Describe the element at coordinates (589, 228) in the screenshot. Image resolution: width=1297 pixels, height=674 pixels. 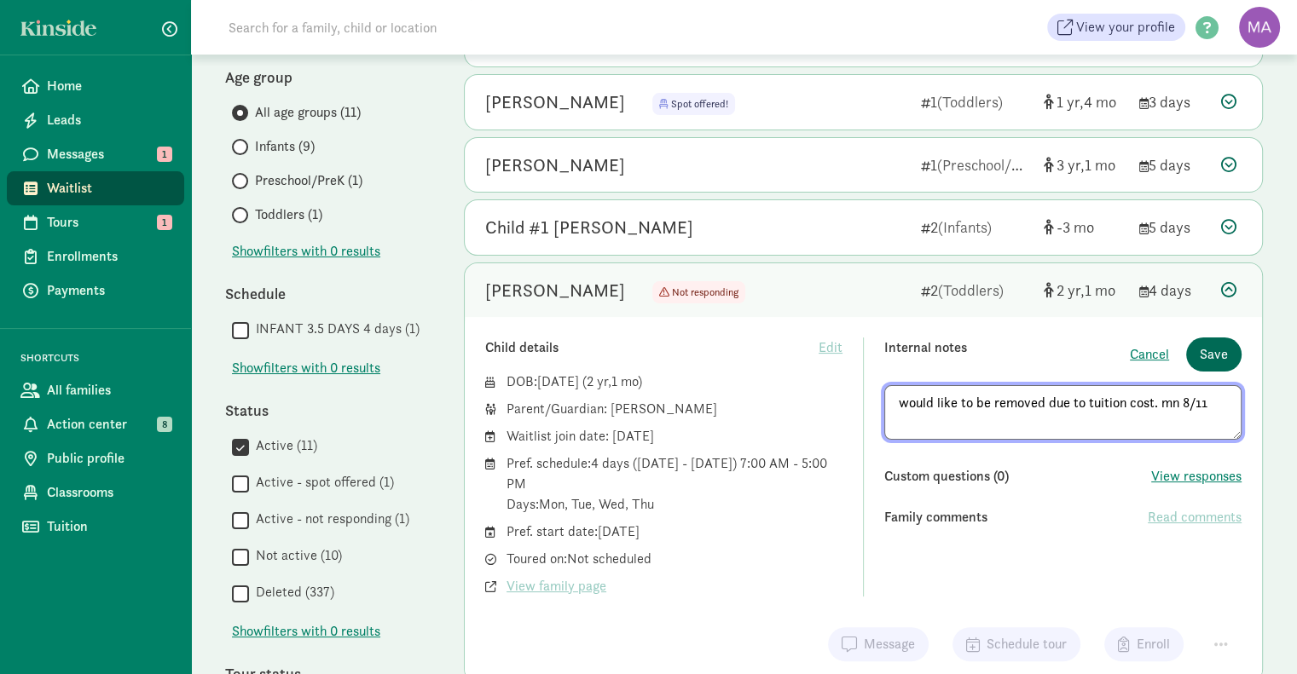
I see `div: Child #1 Mayer` at that location.